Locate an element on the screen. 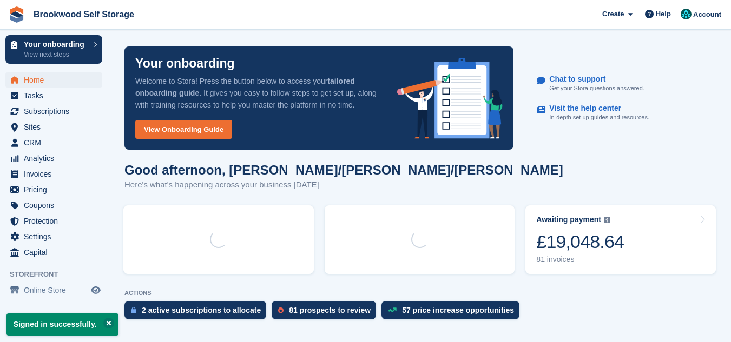  p: View next steps is located at coordinates (56, 55).